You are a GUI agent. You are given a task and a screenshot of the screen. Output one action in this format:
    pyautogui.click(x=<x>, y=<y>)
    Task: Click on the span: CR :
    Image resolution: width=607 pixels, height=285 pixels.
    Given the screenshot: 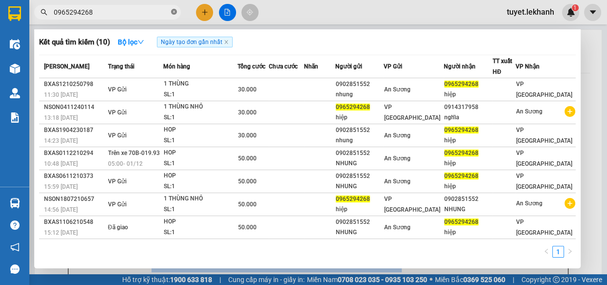 What is the action you would take?
    pyautogui.click(x=15, y=69)
    